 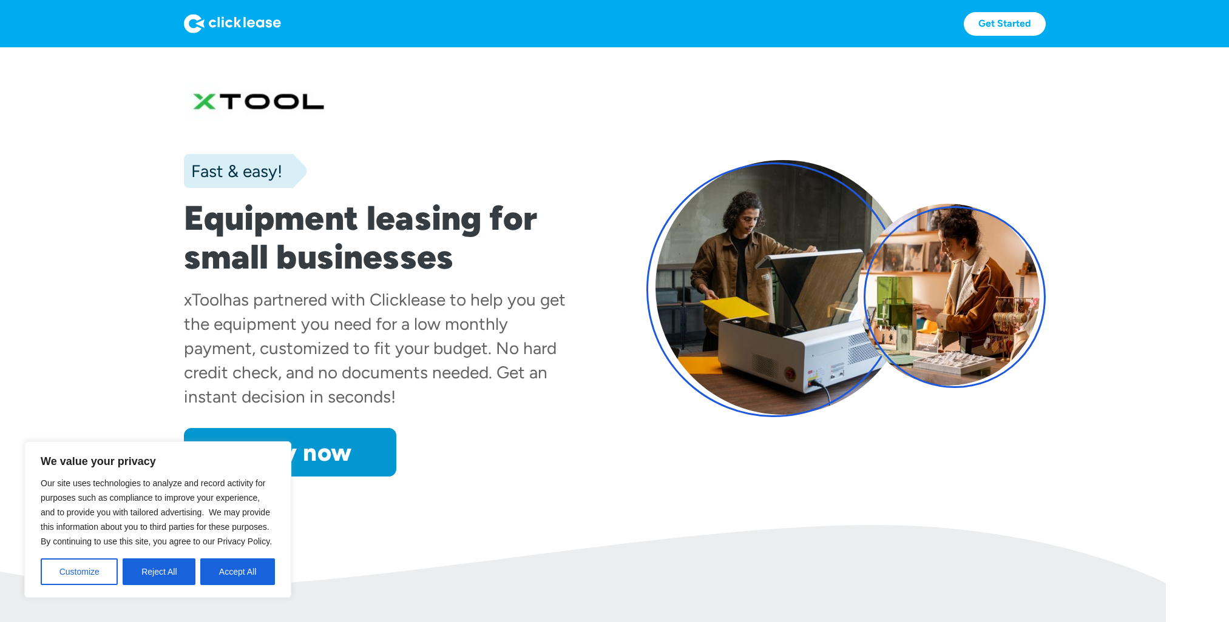 I want to click on a: Apply now, so click(x=290, y=453).